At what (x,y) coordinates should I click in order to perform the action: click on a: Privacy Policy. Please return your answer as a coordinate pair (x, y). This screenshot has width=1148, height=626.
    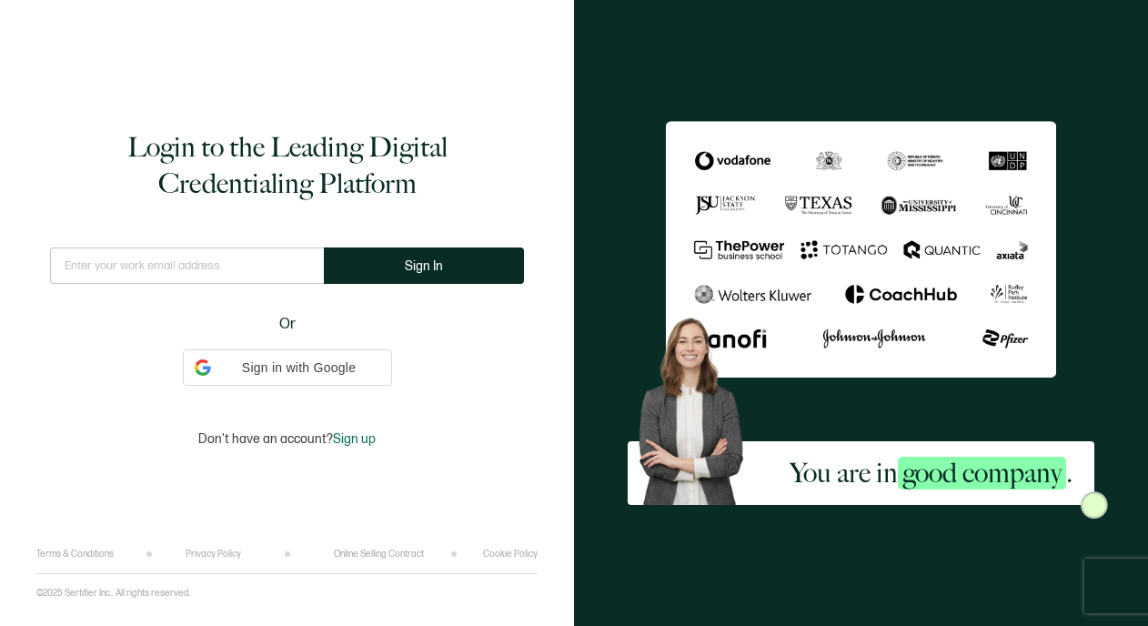
    Looking at the image, I should click on (213, 554).